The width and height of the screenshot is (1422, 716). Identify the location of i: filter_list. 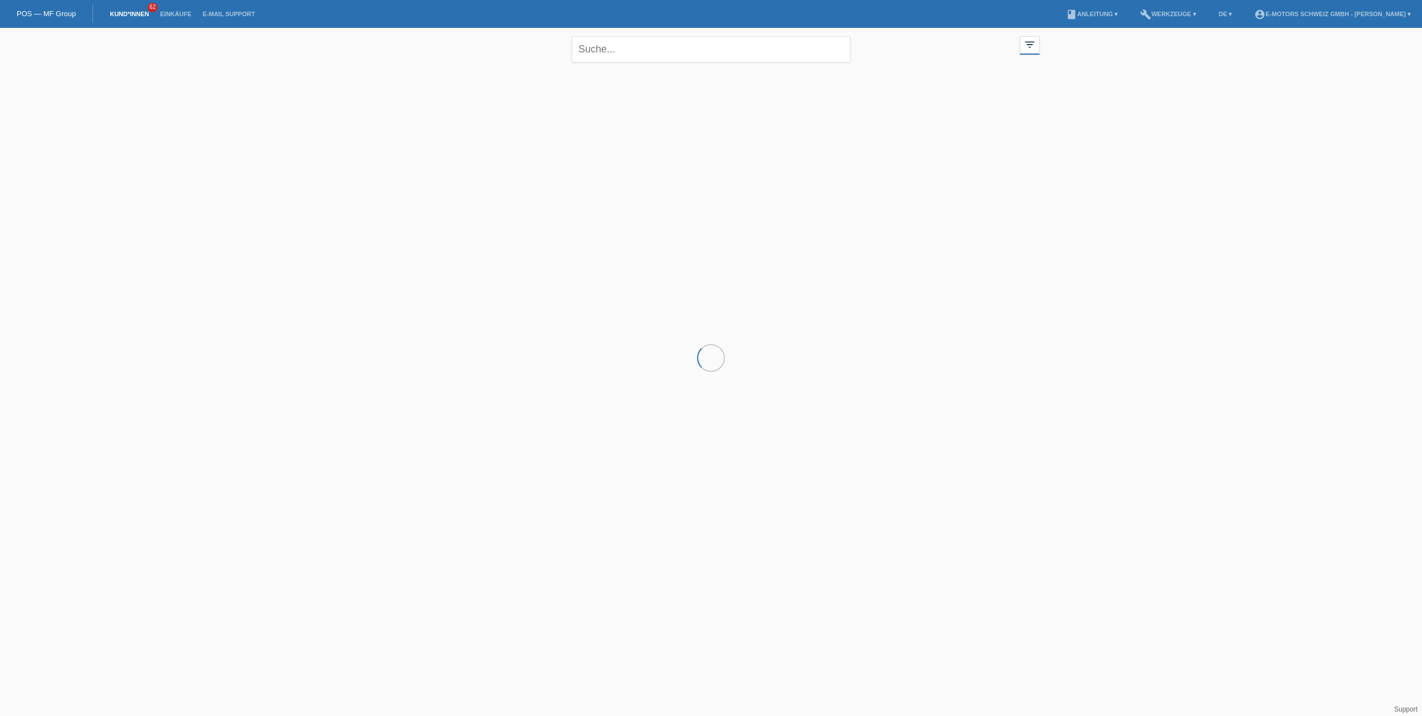
(1030, 45).